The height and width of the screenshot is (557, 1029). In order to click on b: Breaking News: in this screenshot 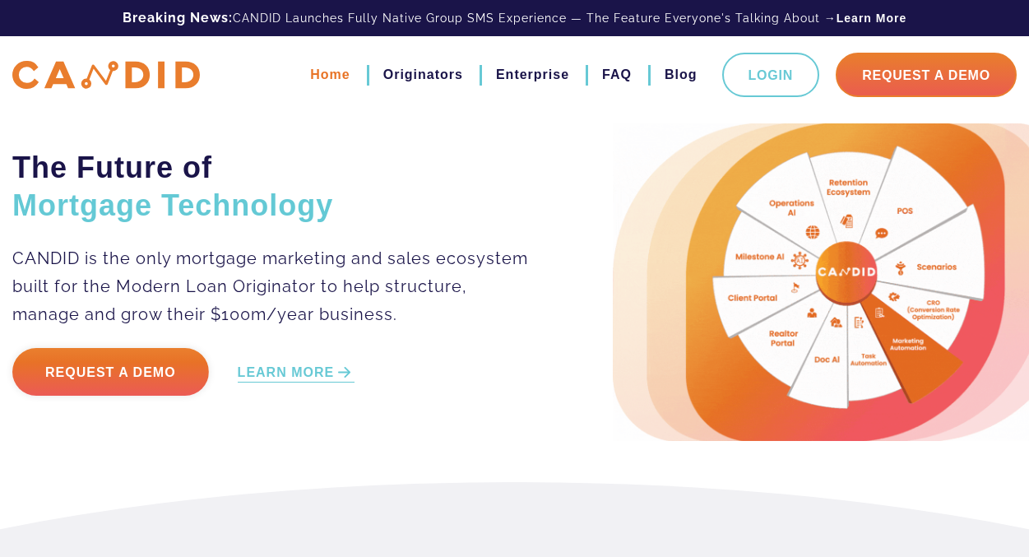, I will do `click(178, 17)`.